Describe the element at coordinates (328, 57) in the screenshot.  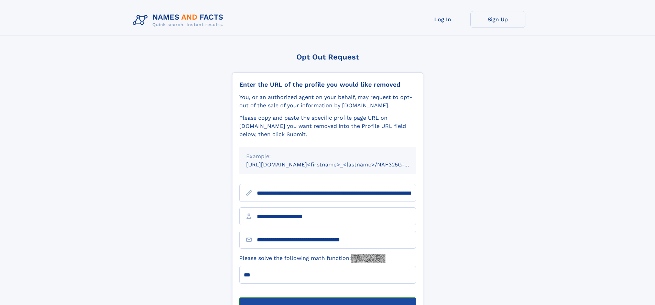
I see `div: Opt Out Request` at that location.